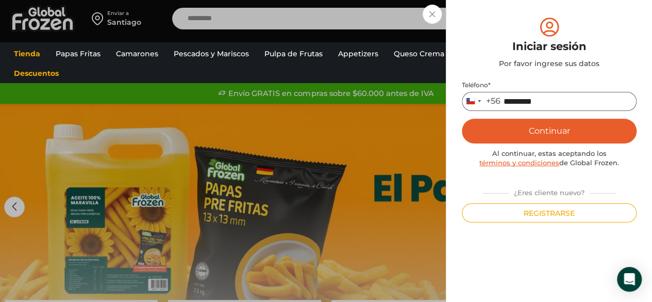  I want to click on div: Al continuar, estas aceptando los de Global Frozen., so click(549, 158).